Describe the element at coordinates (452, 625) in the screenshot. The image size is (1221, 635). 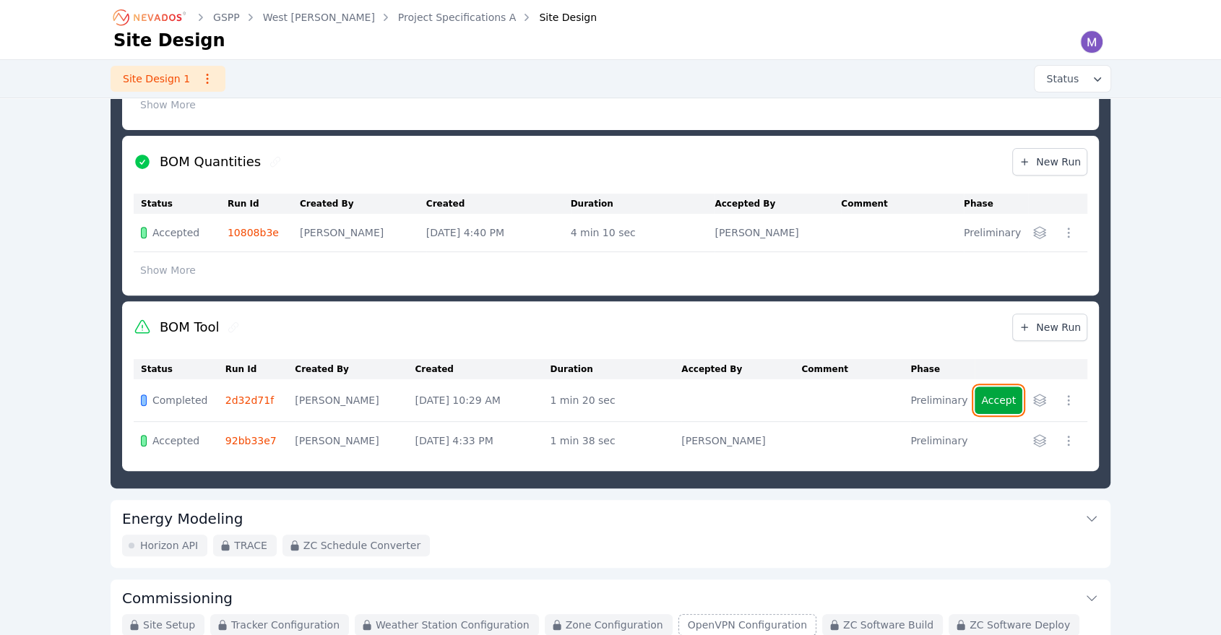
I see `span: Weather Station Configuration` at that location.